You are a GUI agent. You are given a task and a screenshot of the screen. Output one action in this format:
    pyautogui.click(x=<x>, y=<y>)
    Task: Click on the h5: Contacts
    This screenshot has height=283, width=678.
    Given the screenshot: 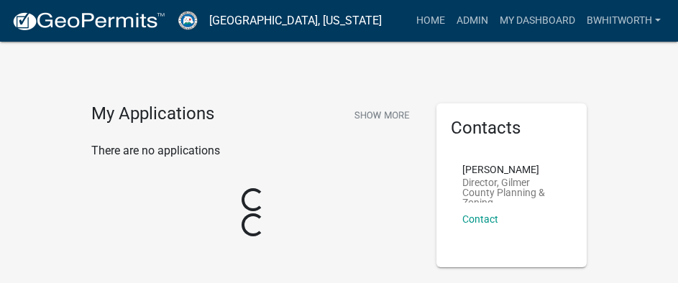 What is the action you would take?
    pyautogui.click(x=512, y=128)
    